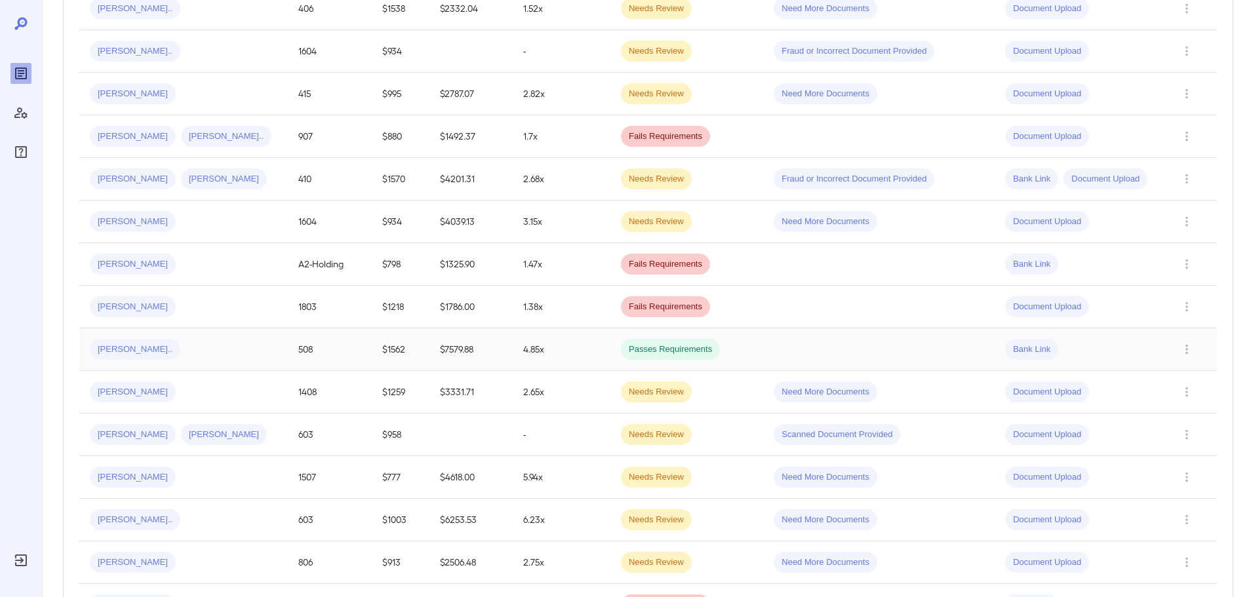  Describe the element at coordinates (561, 477) in the screenshot. I see `td: 5.94x` at that location.